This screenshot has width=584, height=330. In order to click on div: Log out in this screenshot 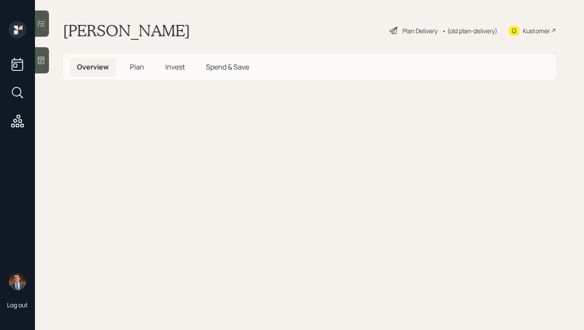, I will do `click(17, 304)`.